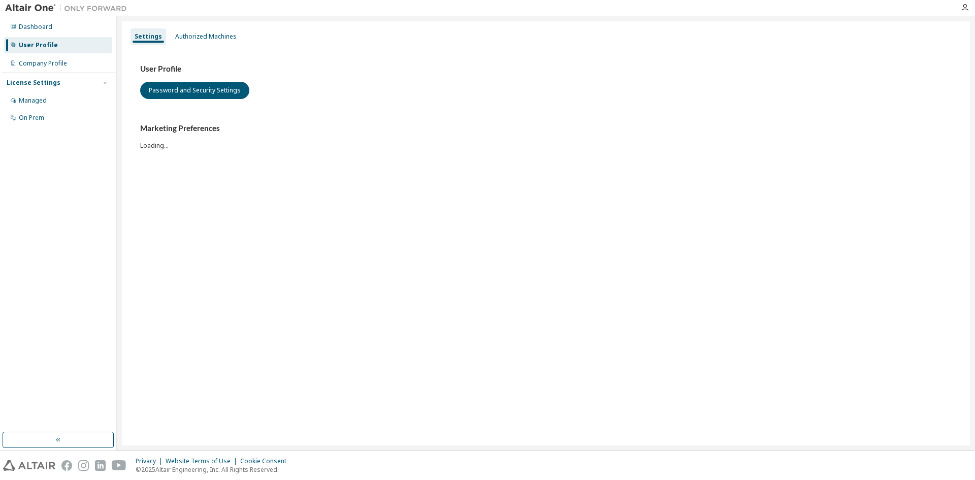  I want to click on div: On Prem, so click(31, 118).